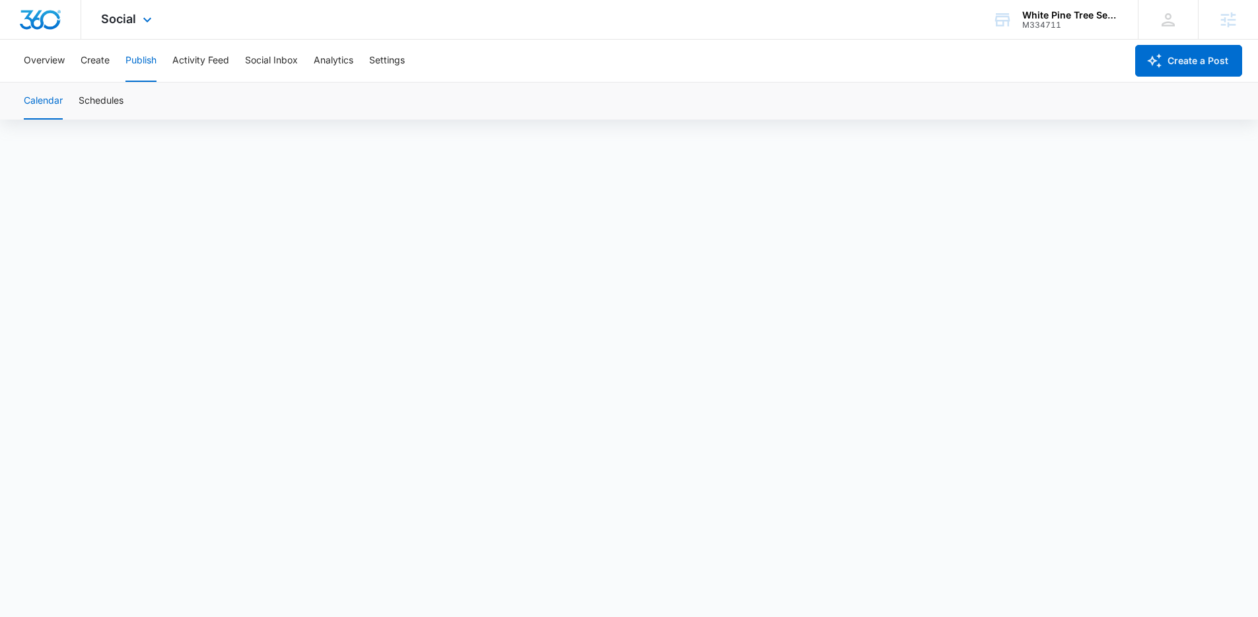 The height and width of the screenshot is (617, 1258). I want to click on button: Schedules, so click(101, 101).